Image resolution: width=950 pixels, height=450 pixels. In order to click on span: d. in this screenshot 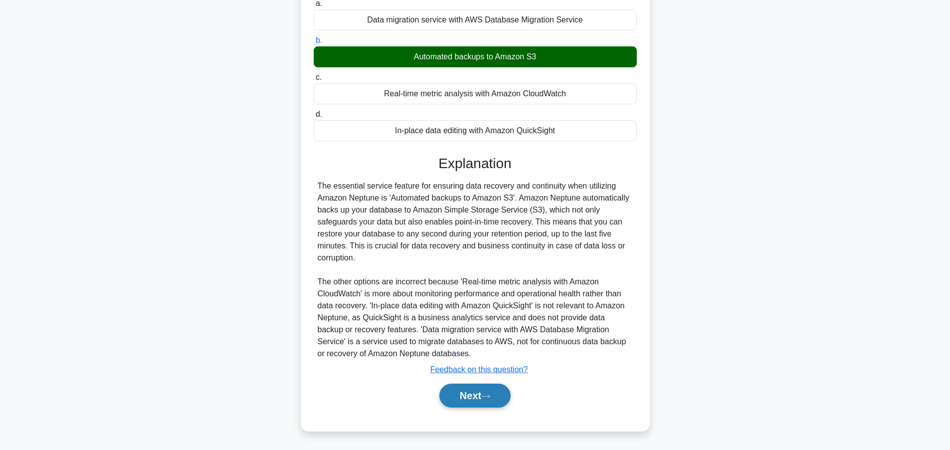, I will do `click(319, 114)`.